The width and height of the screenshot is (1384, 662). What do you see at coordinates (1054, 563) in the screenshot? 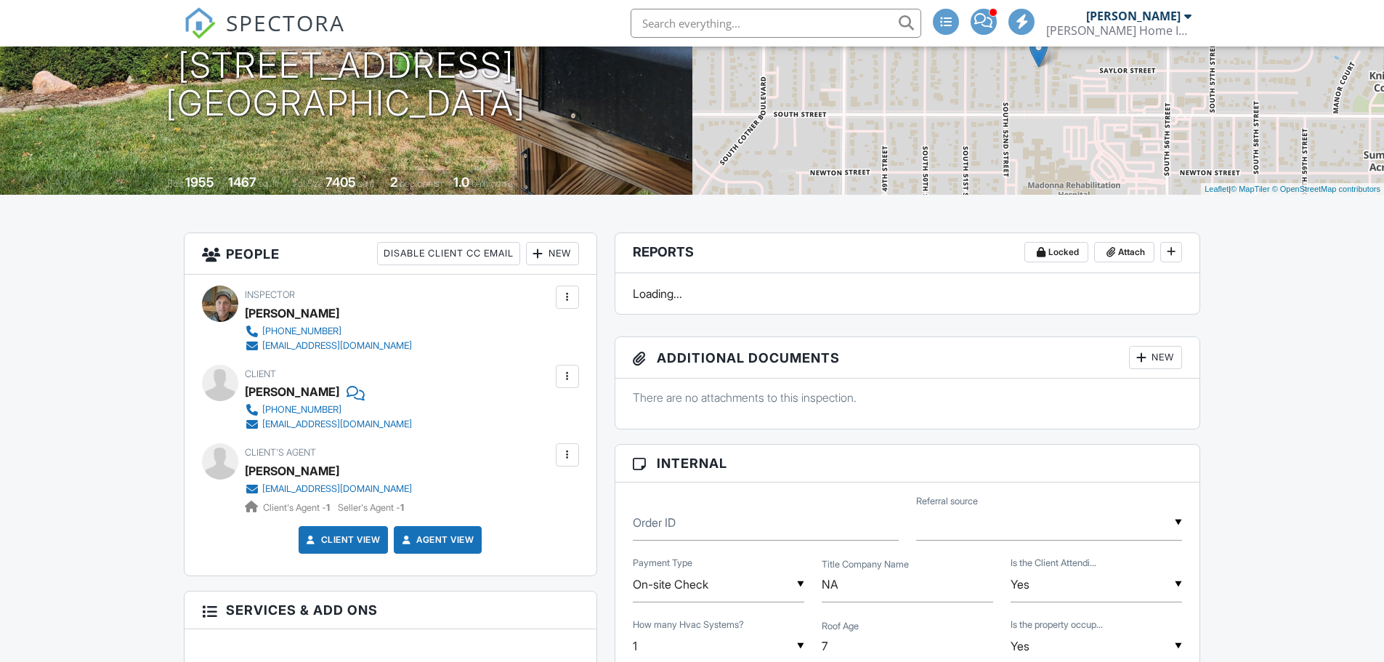
I see `label: Is the Client Attending a Walkthrough?` at bounding box center [1054, 563].